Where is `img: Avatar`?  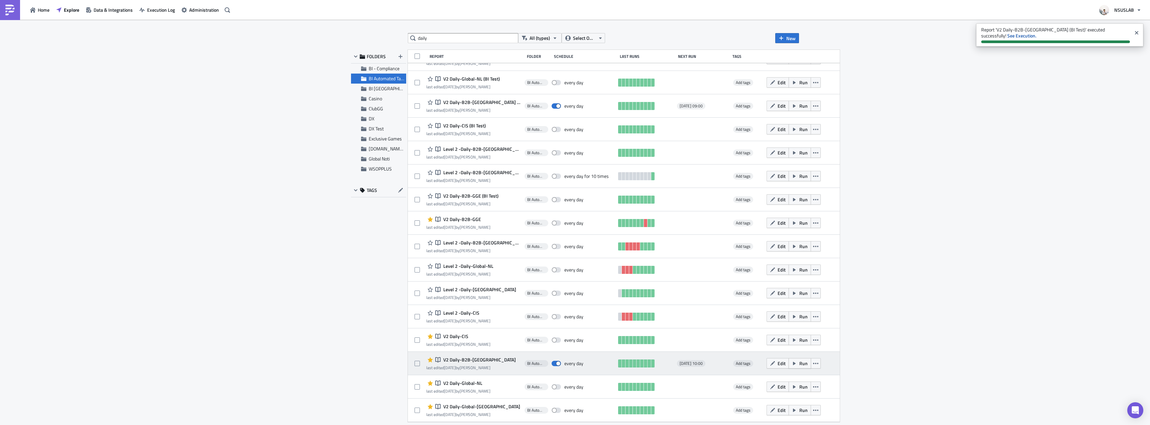
img: Avatar is located at coordinates (1105, 10).